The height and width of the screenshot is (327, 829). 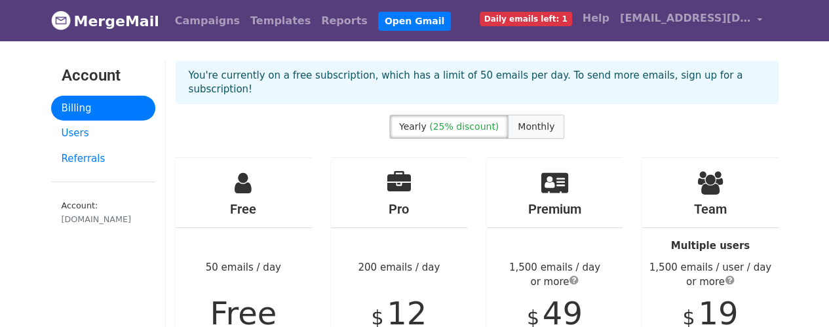 I want to click on a: Help, so click(x=596, y=18).